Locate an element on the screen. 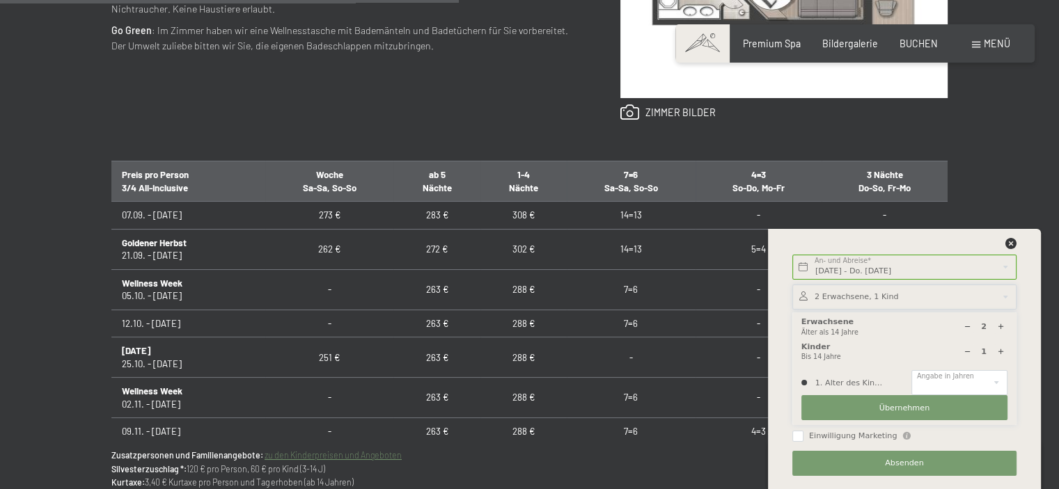  button: Übernehmen is located at coordinates (904, 408).